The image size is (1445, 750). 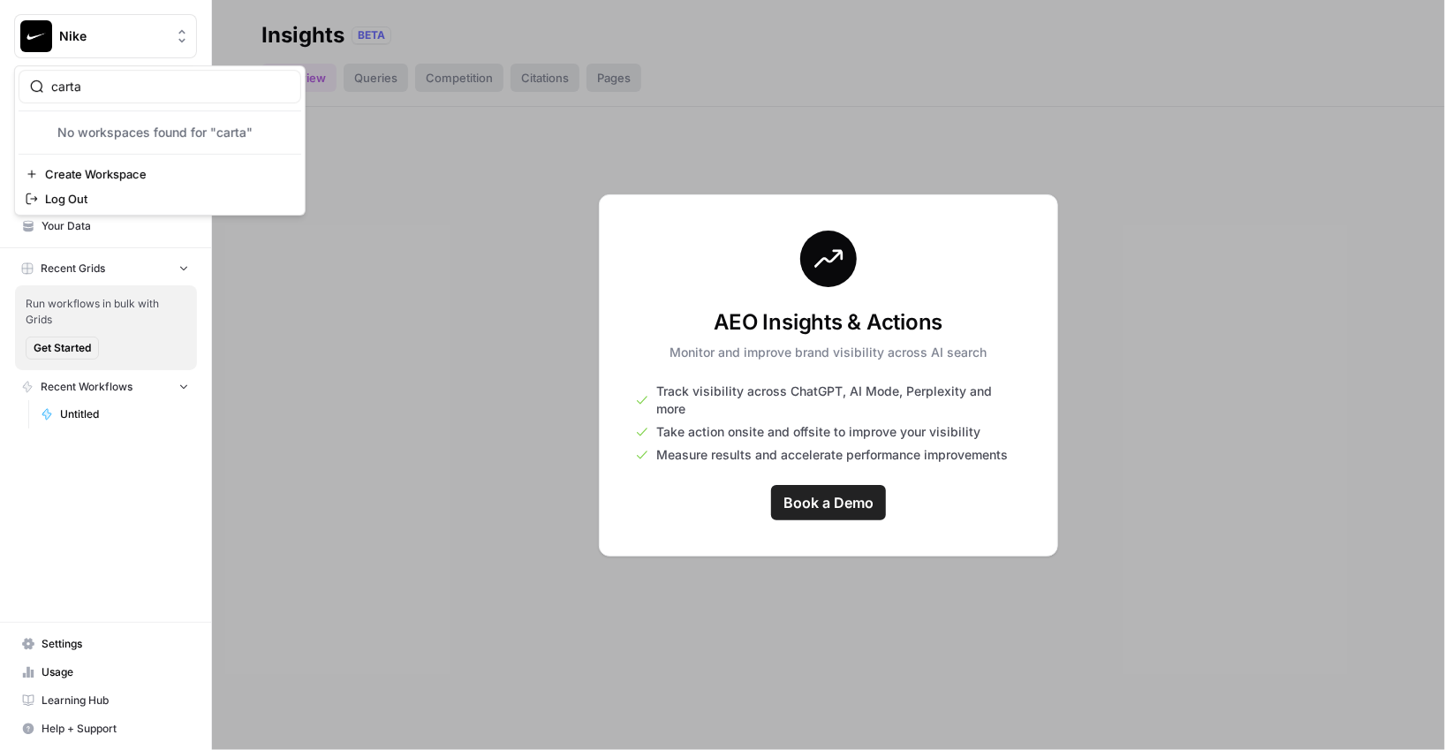 I want to click on button: Recent Workflows, so click(x=105, y=387).